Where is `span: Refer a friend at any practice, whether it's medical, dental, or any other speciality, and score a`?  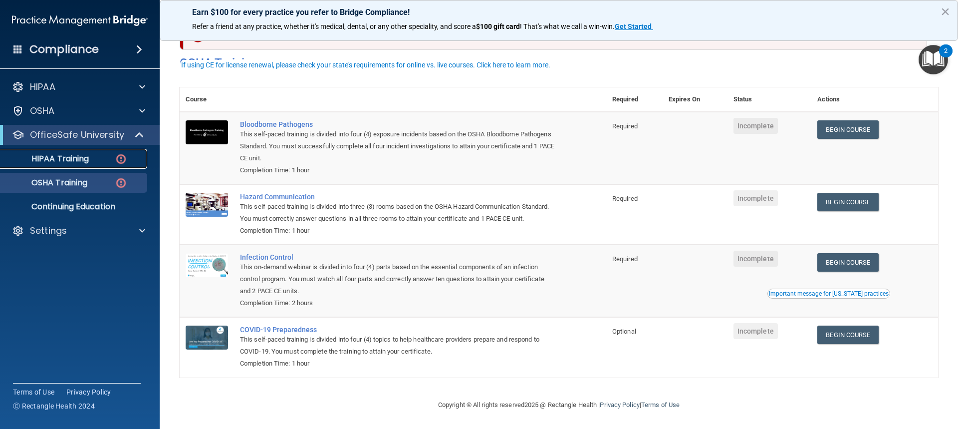
span: Refer a friend at any practice, whether it's medical, dental, or any other speciality, and score a is located at coordinates (334, 26).